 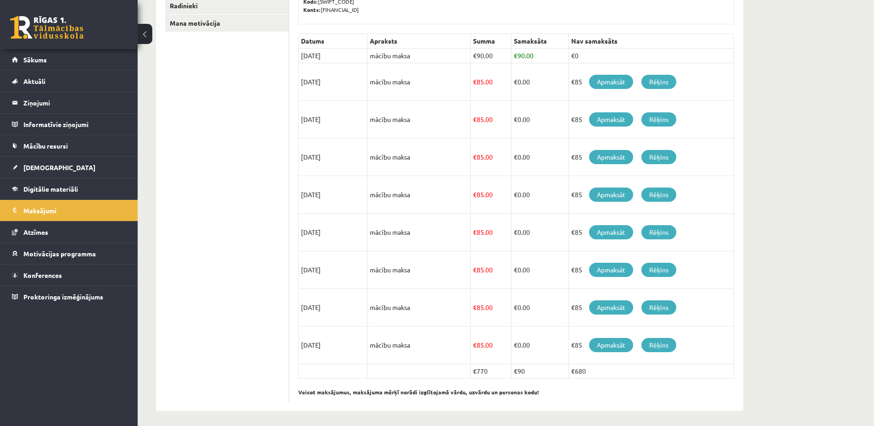 I want to click on td: €680, so click(x=651, y=372).